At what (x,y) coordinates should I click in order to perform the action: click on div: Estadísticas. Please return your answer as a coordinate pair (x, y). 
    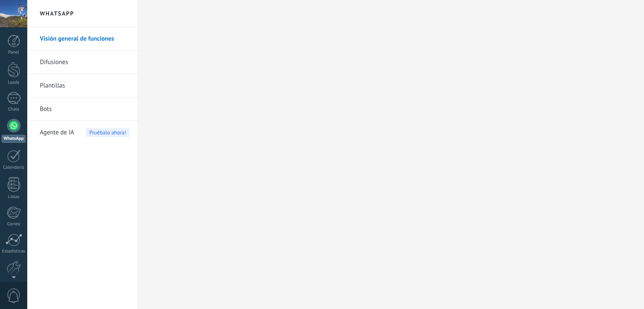
    Looking at the image, I should click on (14, 251).